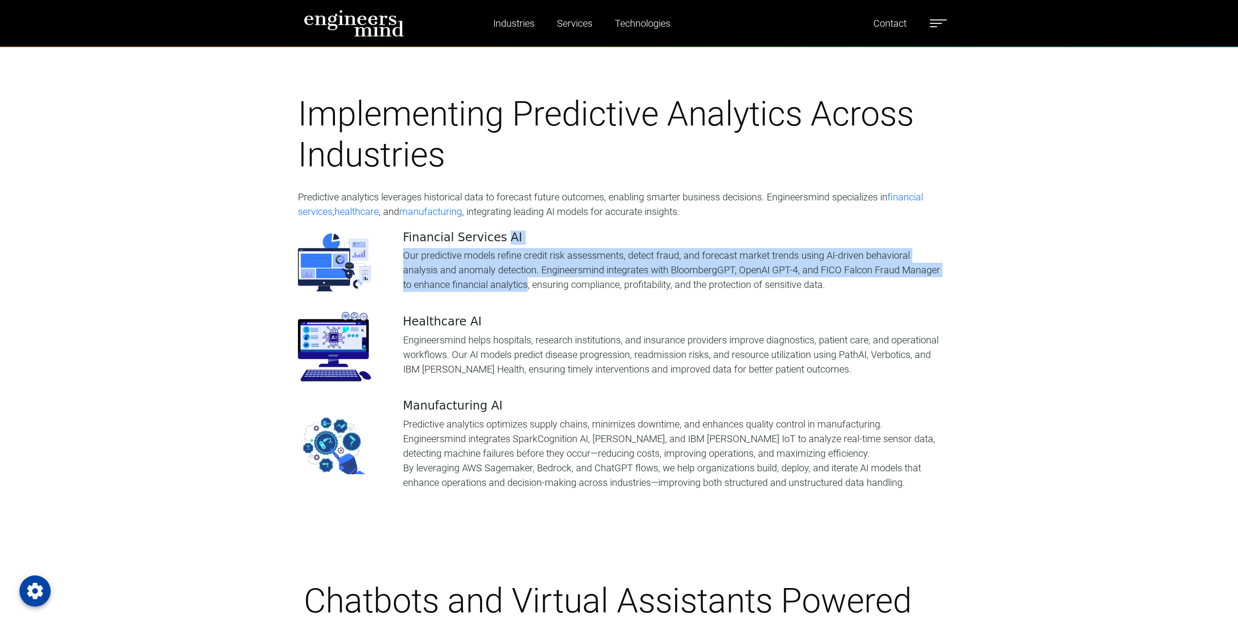  What do you see at coordinates (619, 204) in the screenshot?
I see `p: Predictive analytics leverages historical data to forecast future outcomes, enabling smarter busi...` at bounding box center [619, 204].